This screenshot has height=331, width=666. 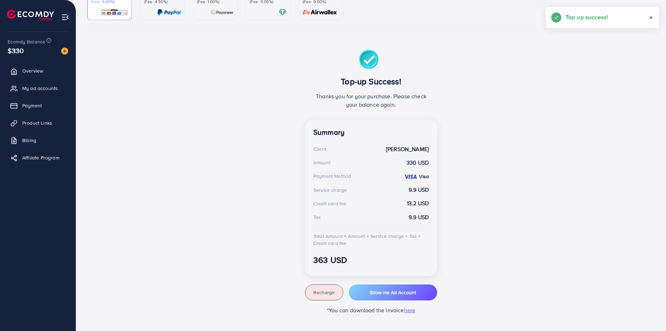 What do you see at coordinates (38, 158) in the screenshot?
I see `a: Affiliate Program` at bounding box center [38, 158].